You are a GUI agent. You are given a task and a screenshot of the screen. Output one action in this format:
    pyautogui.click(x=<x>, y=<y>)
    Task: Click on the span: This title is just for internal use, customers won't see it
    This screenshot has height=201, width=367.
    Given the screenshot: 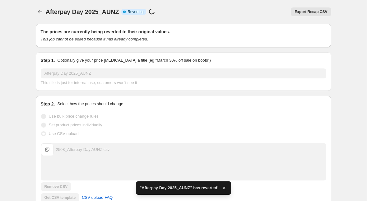 What is the action you would take?
    pyautogui.click(x=89, y=82)
    